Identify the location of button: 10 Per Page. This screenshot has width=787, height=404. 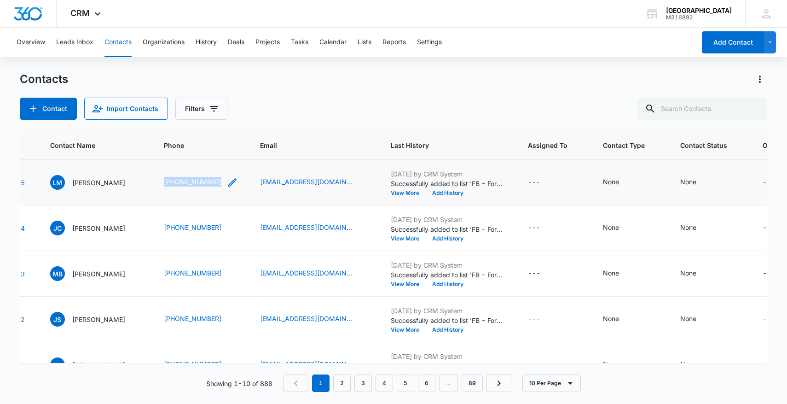
(551, 383).